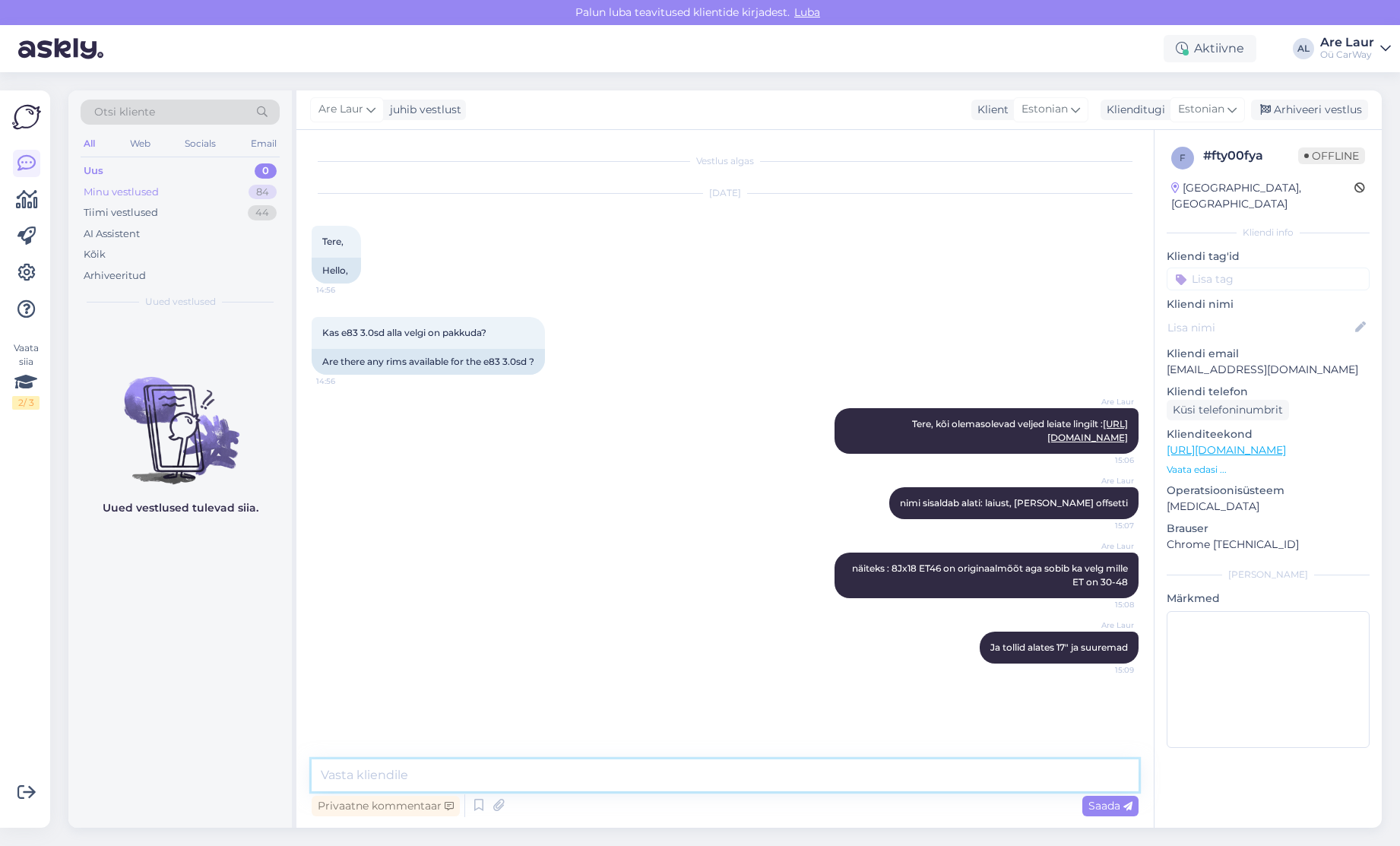 This screenshot has width=1400, height=846. What do you see at coordinates (1110, 805) in the screenshot?
I see `span: Saada` at bounding box center [1110, 805].